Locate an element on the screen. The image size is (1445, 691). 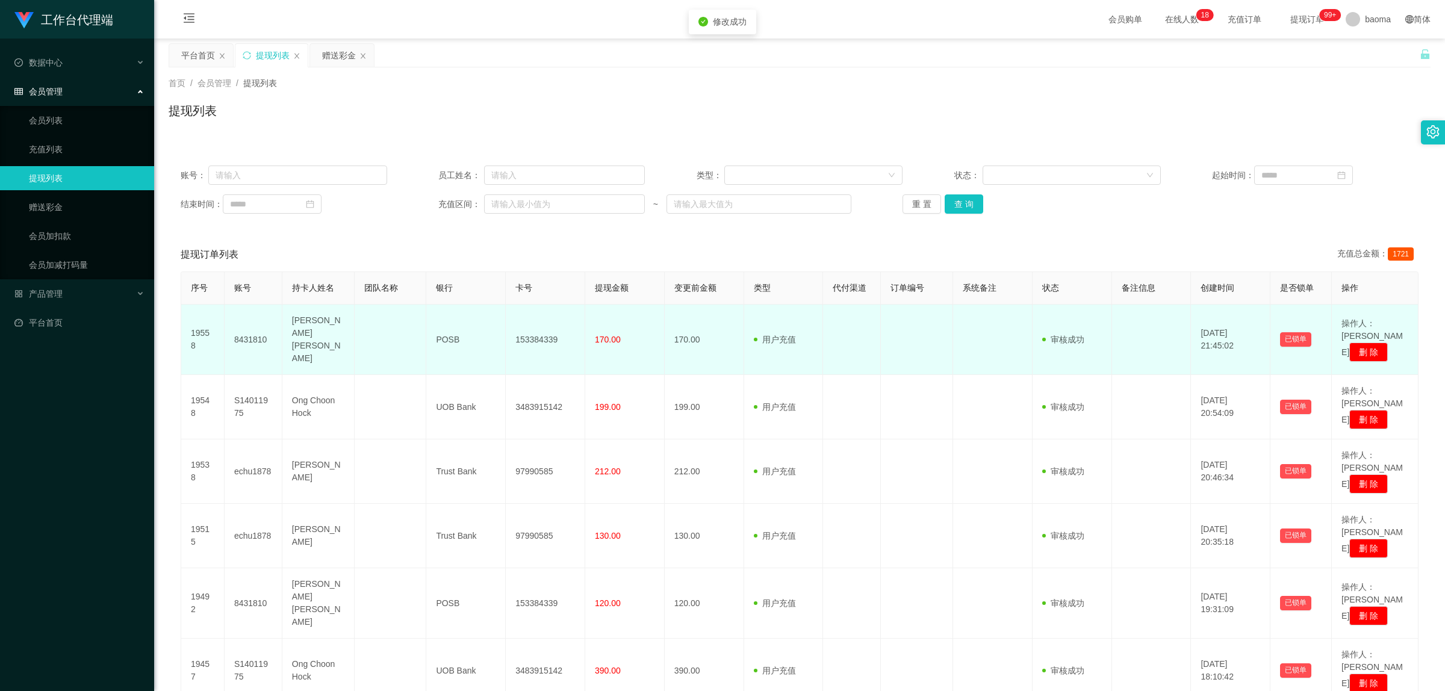
p: 1 is located at coordinates (1203, 15).